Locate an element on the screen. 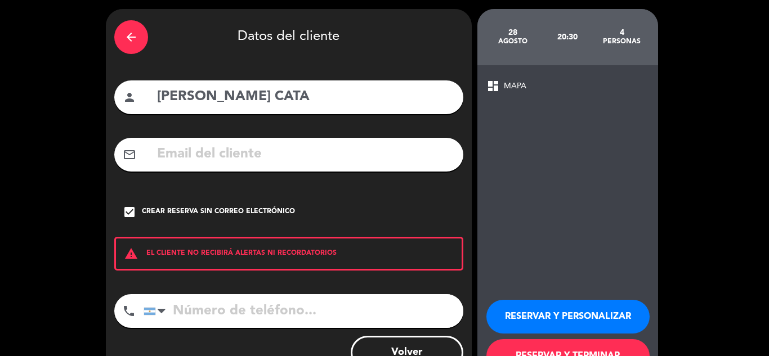  i: arrow_back is located at coordinates (131, 37).